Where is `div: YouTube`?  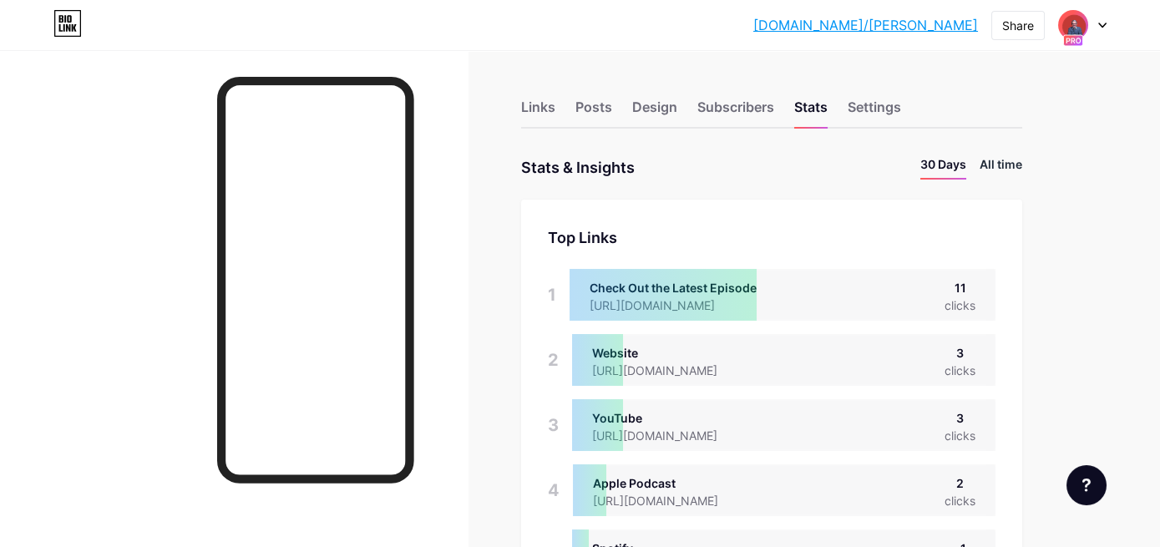 div: YouTube is located at coordinates (668, 418).